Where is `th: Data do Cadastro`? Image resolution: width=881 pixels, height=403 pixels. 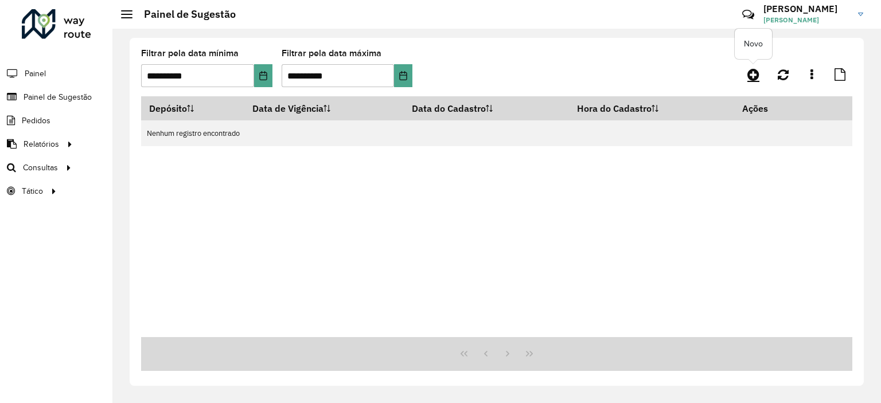 th: Data do Cadastro is located at coordinates (487, 108).